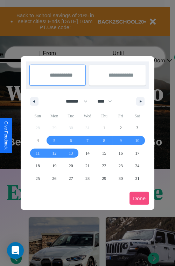 The height and width of the screenshot is (266, 175). Describe the element at coordinates (121, 178) in the screenshot. I see `button: 30` at that location.